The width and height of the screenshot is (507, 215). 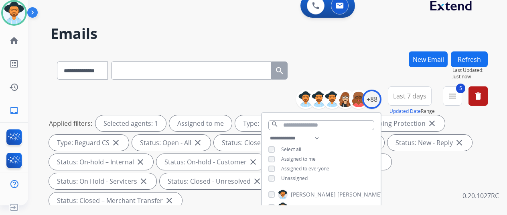 I want to click on button: Updated Date, so click(x=406, y=111).